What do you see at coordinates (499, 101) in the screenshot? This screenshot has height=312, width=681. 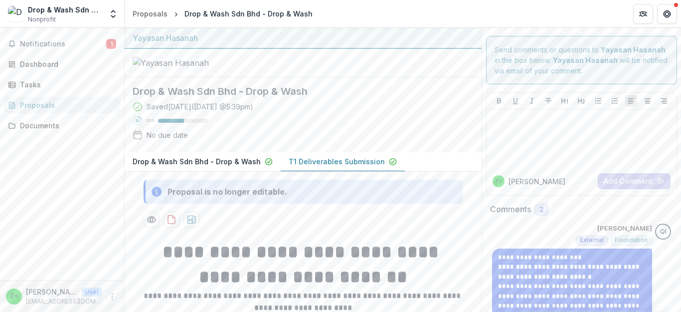 I see `button: Bold` at bounding box center [499, 101].